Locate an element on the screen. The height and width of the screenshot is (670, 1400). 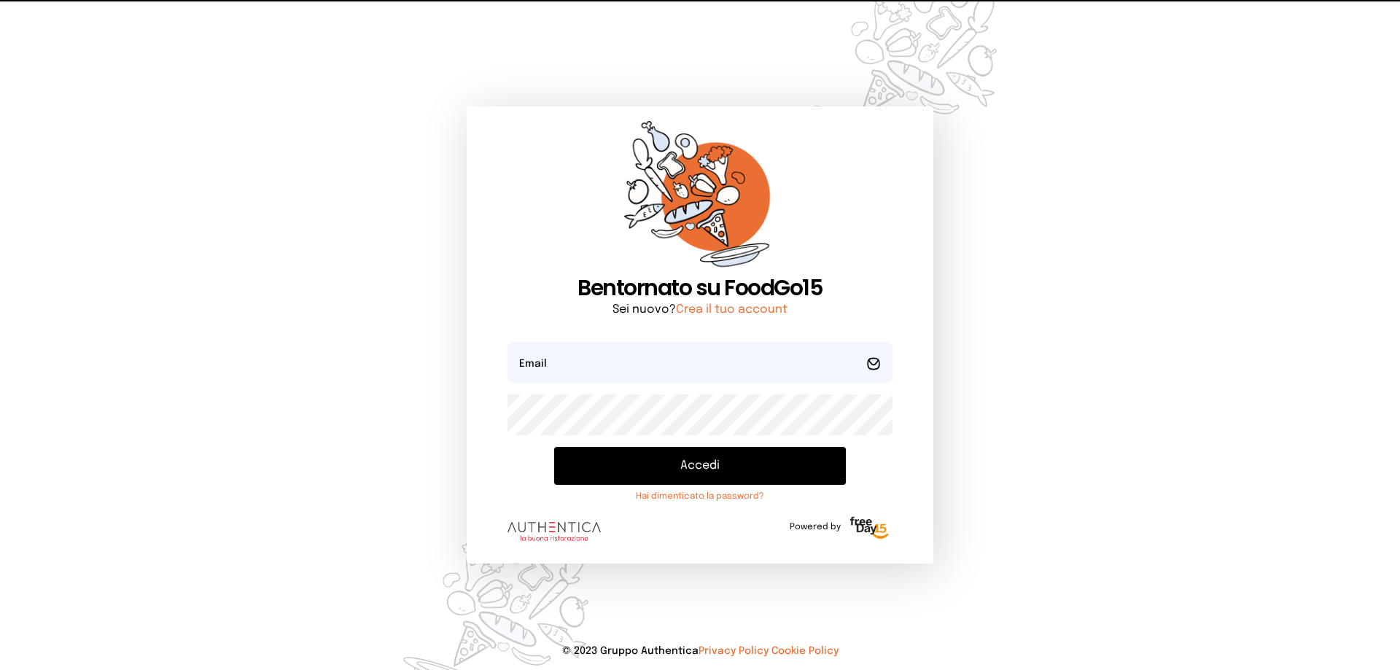
img: logo.8f33a47.png is located at coordinates (554, 532).